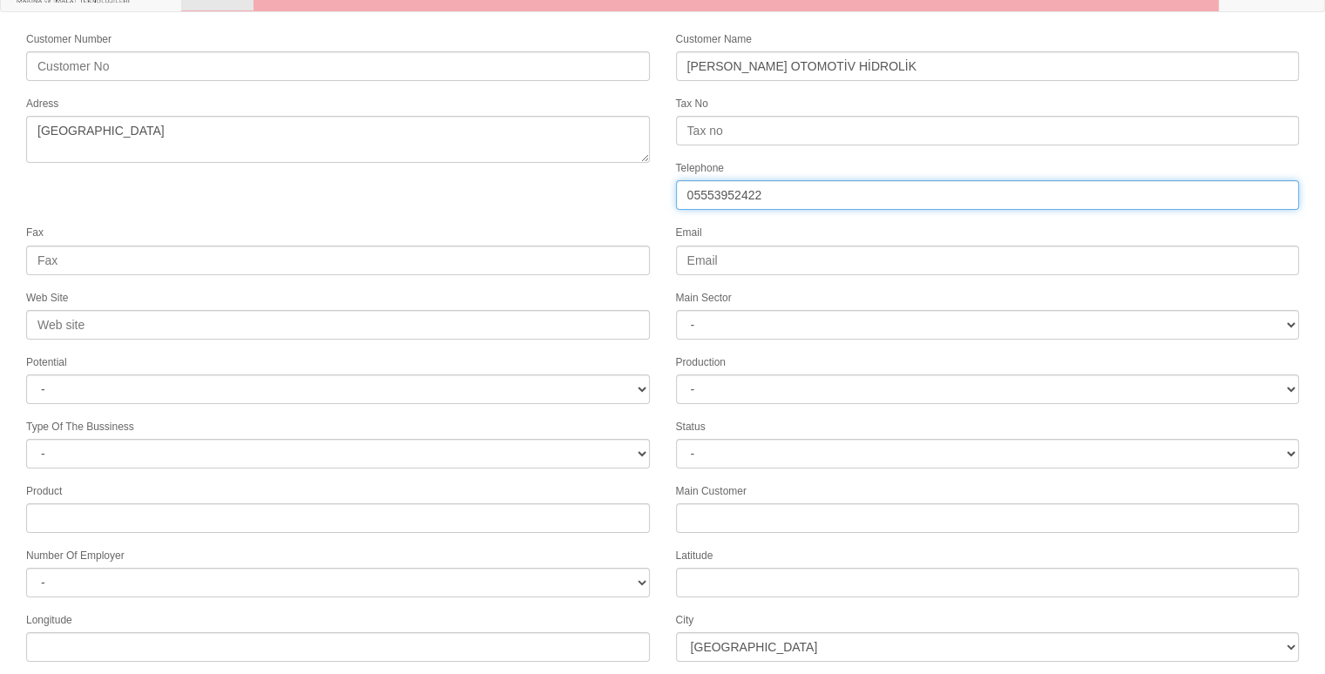 This screenshot has height=674, width=1325. What do you see at coordinates (35, 233) in the screenshot?
I see `label: Fax` at bounding box center [35, 233].